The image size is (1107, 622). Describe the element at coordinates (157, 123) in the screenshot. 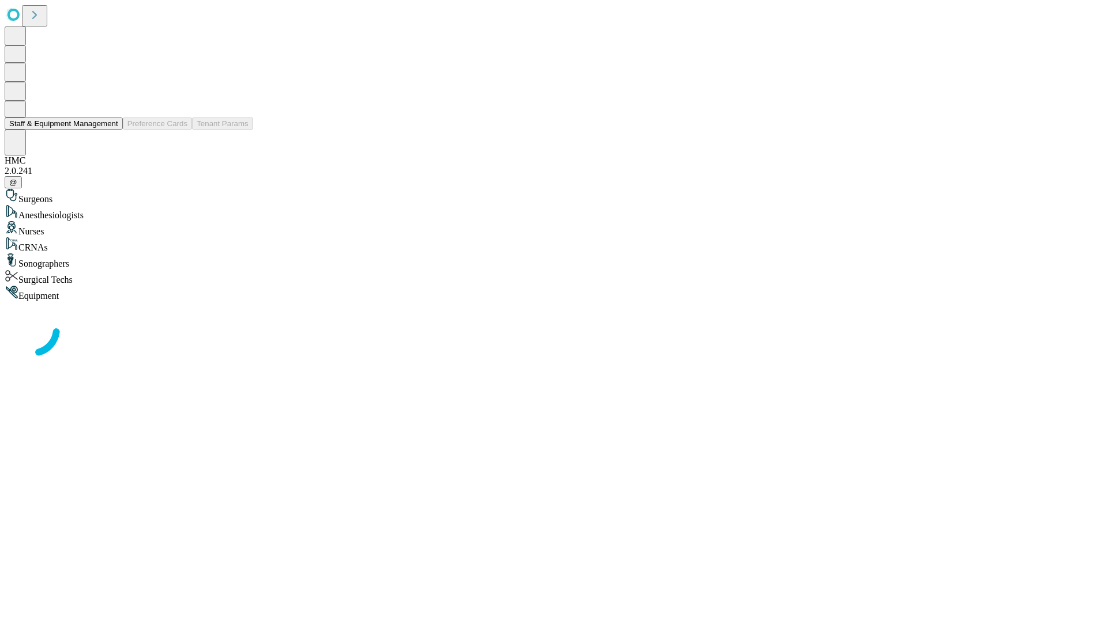

I see `button: Preference Cards` at that location.